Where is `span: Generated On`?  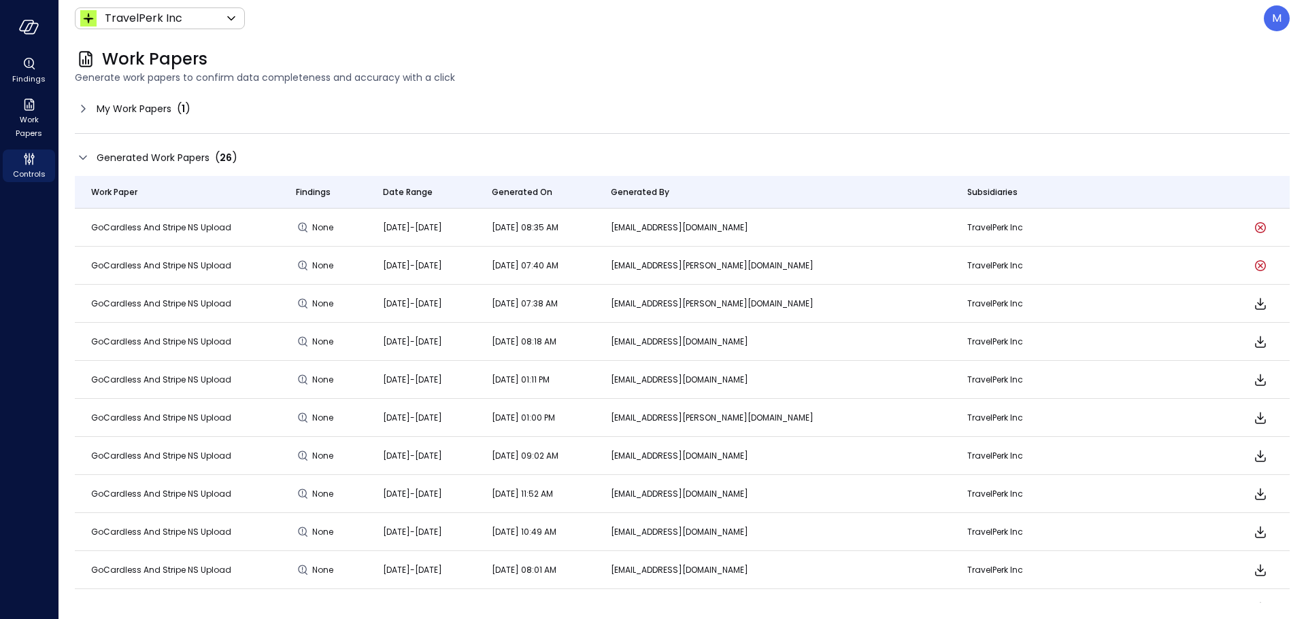 span: Generated On is located at coordinates (522, 192).